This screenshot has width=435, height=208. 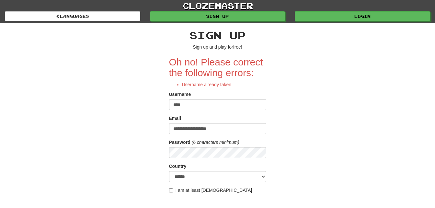 What do you see at coordinates (362, 16) in the screenshot?
I see `a: Login` at bounding box center [362, 16].